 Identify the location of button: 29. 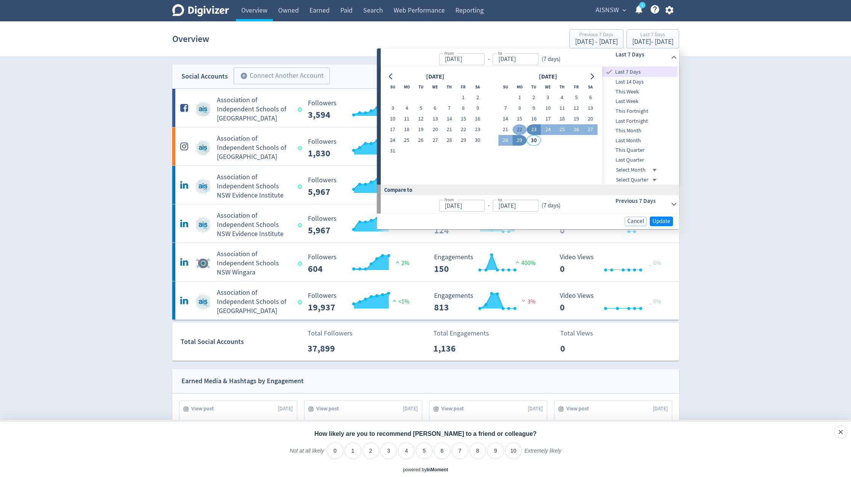
(463, 140).